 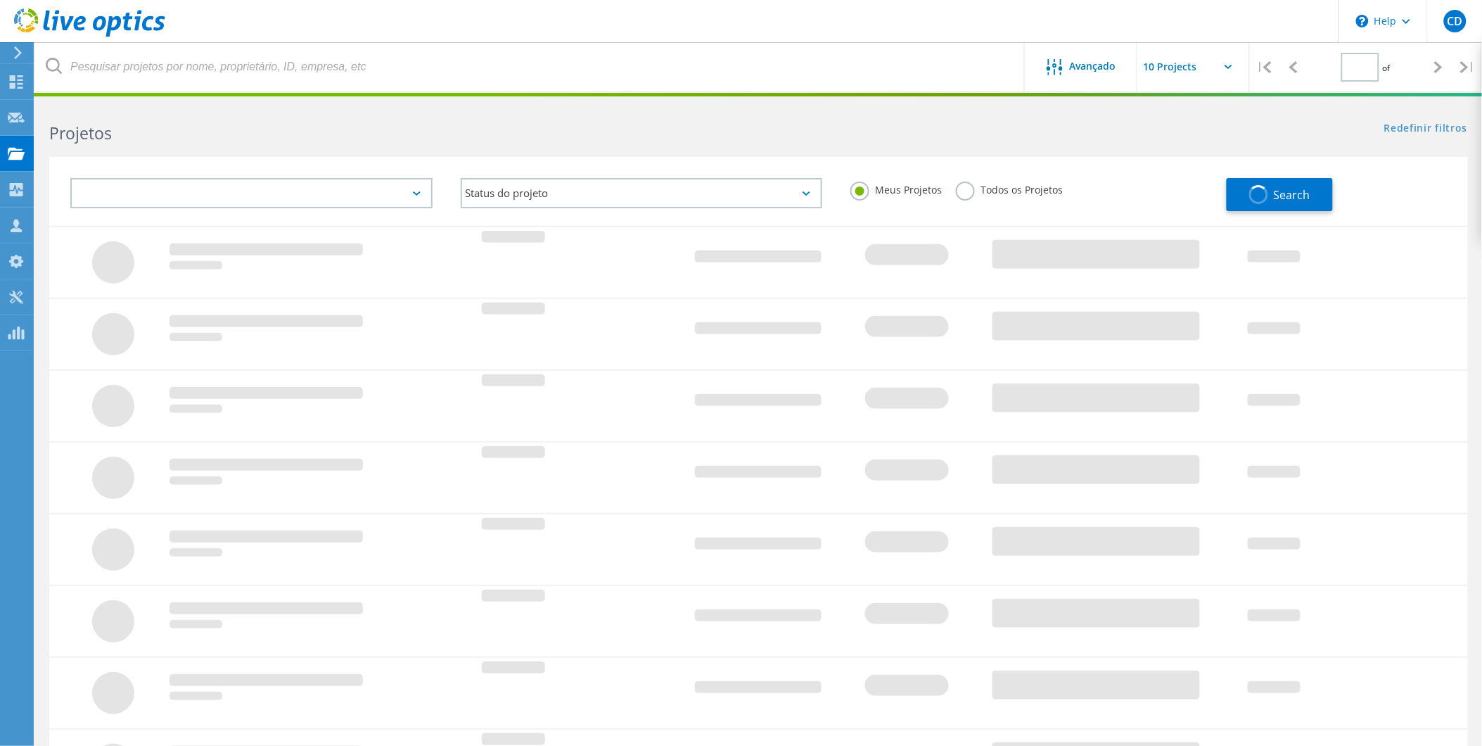 I want to click on div: Status do projeto, so click(x=641, y=193).